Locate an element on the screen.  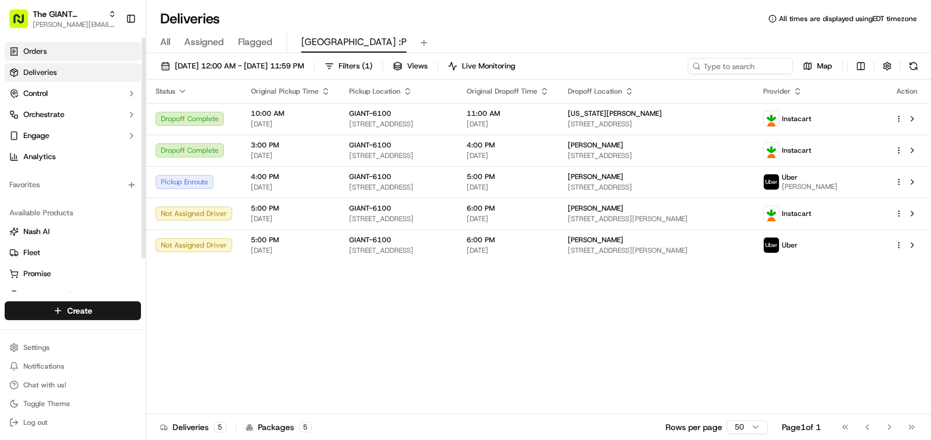
button: See all is located at coordinates (197, 157).